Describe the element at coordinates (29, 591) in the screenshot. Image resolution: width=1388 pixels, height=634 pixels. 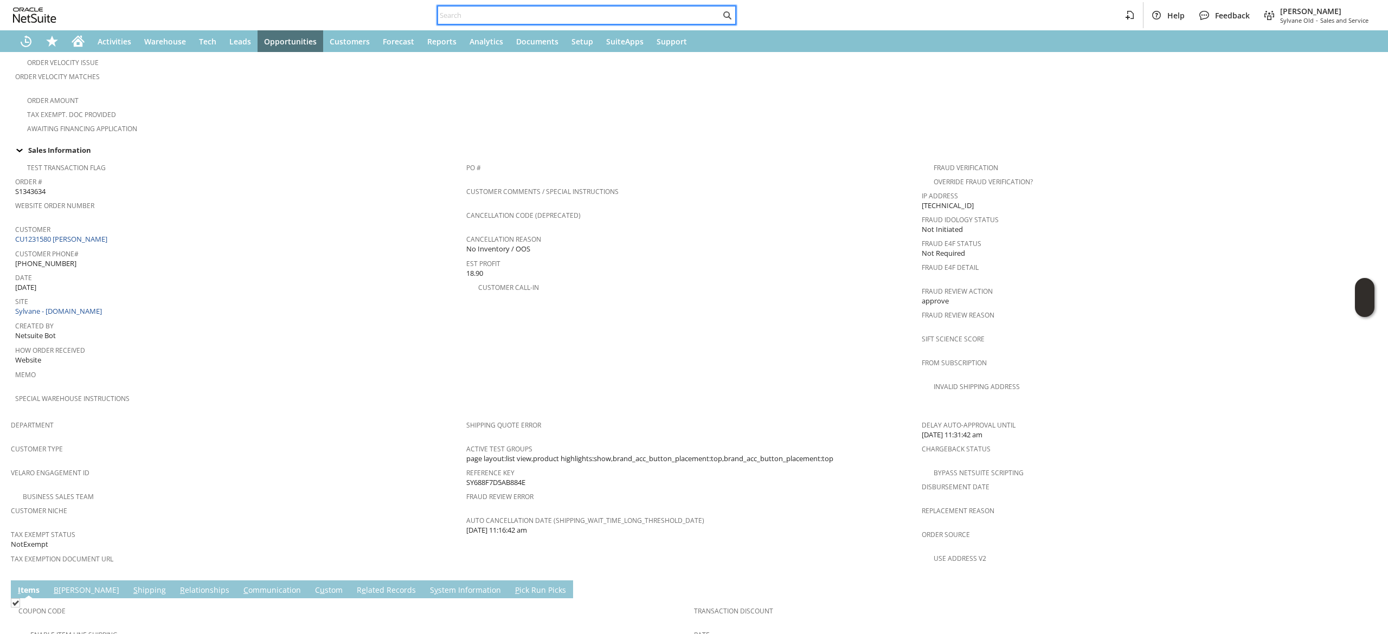
I see `a: Items` at that location.